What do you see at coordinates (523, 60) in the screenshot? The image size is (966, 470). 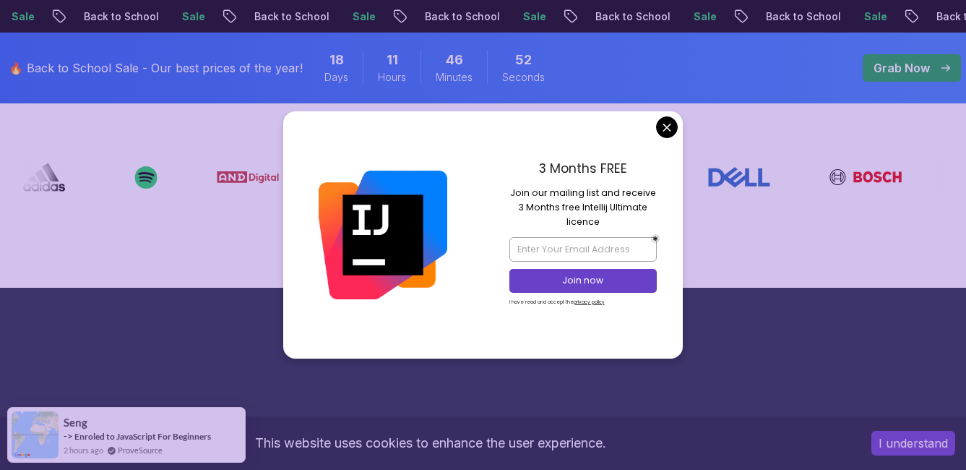 I see `span: 52 Seconds` at bounding box center [523, 60].